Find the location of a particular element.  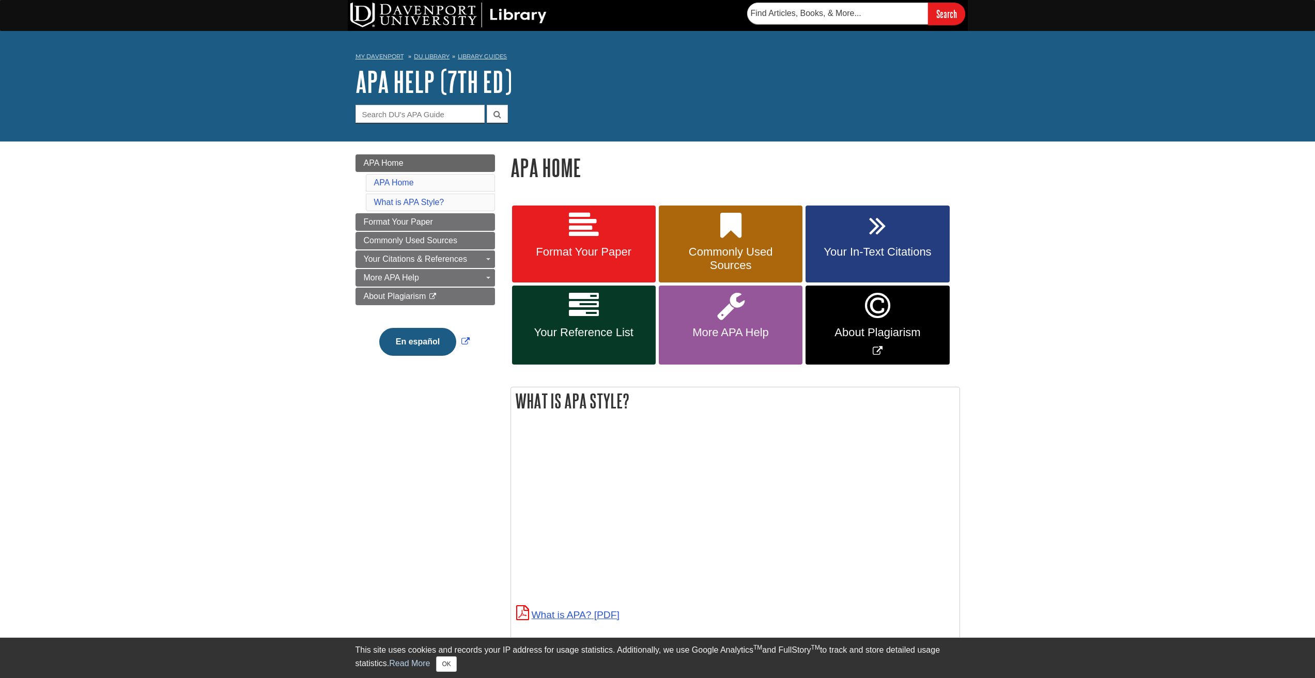

a: Your Reference List is located at coordinates (584, 325).